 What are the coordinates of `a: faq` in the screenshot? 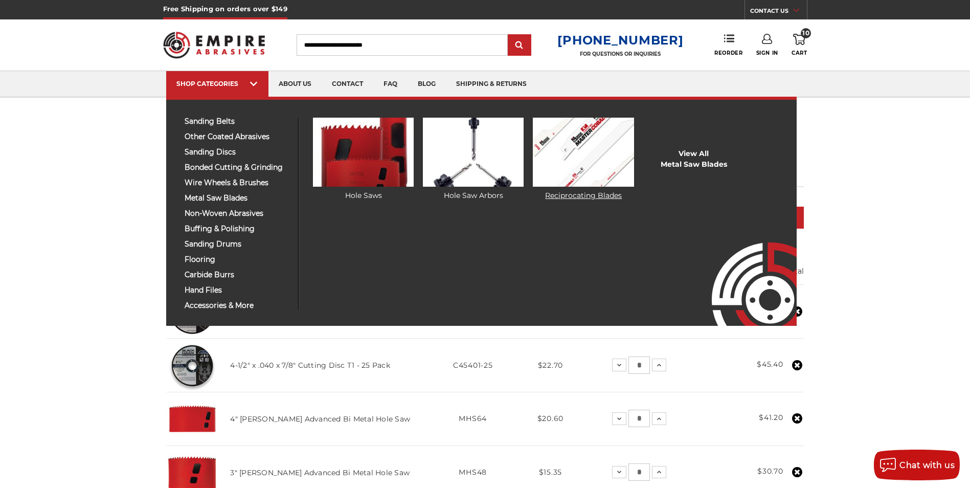 It's located at (390, 84).